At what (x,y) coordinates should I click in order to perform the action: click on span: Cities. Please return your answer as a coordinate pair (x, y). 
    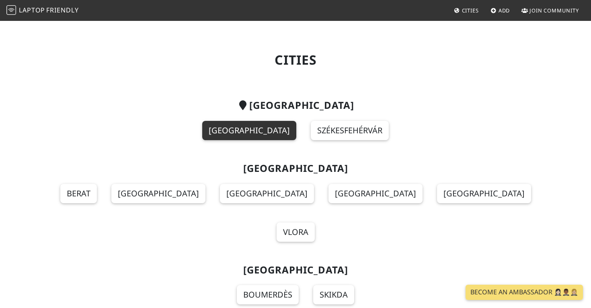
    Looking at the image, I should click on (470, 10).